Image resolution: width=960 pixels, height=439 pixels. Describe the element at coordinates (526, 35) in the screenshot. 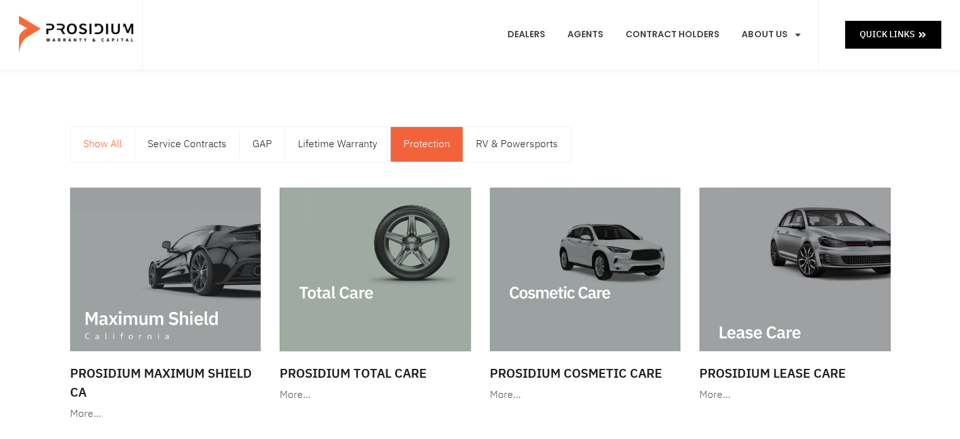

I see `a: Dealers` at that location.